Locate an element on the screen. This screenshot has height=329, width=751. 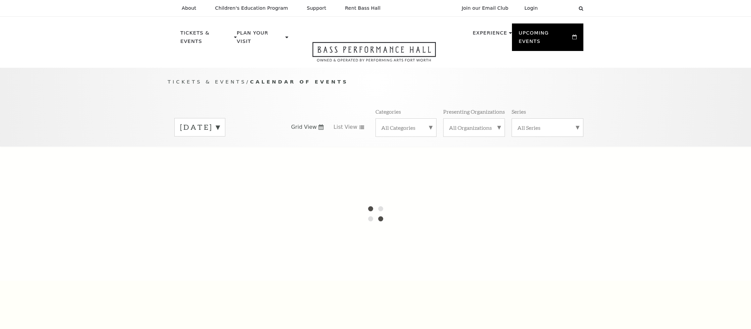
label: All Categories is located at coordinates (406, 127).